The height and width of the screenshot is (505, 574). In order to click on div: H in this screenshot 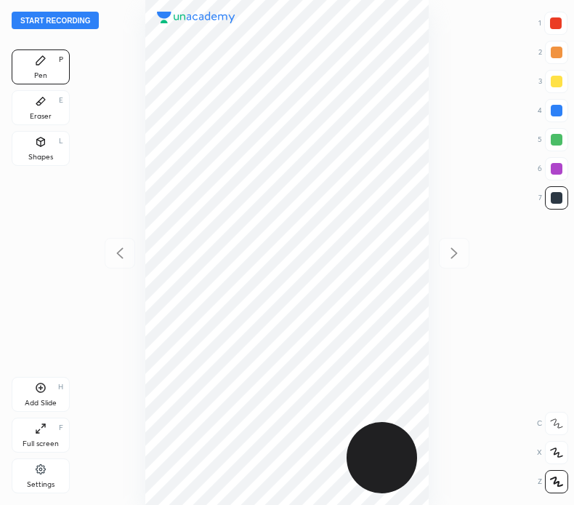, I will do `click(60, 387)`.